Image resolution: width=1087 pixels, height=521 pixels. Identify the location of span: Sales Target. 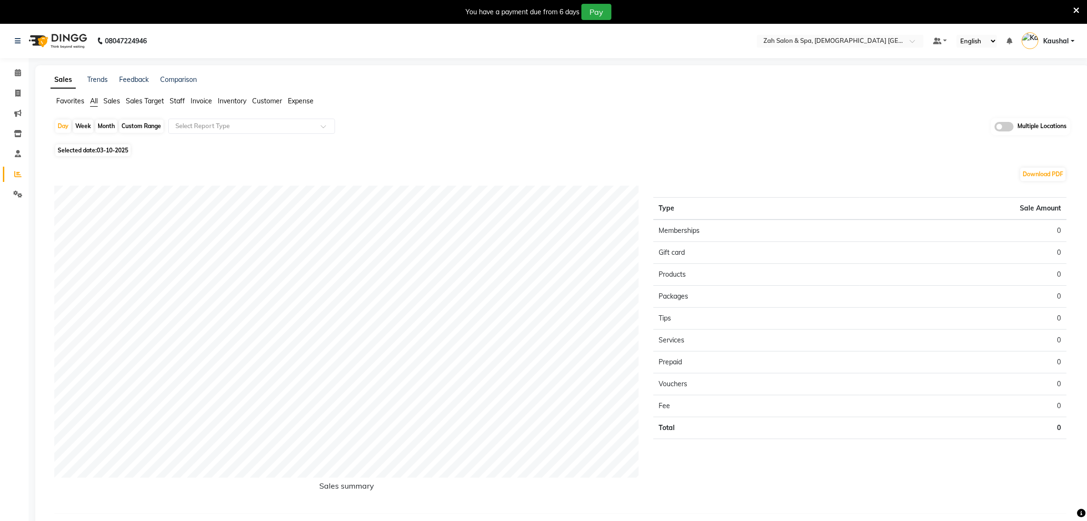
(145, 101).